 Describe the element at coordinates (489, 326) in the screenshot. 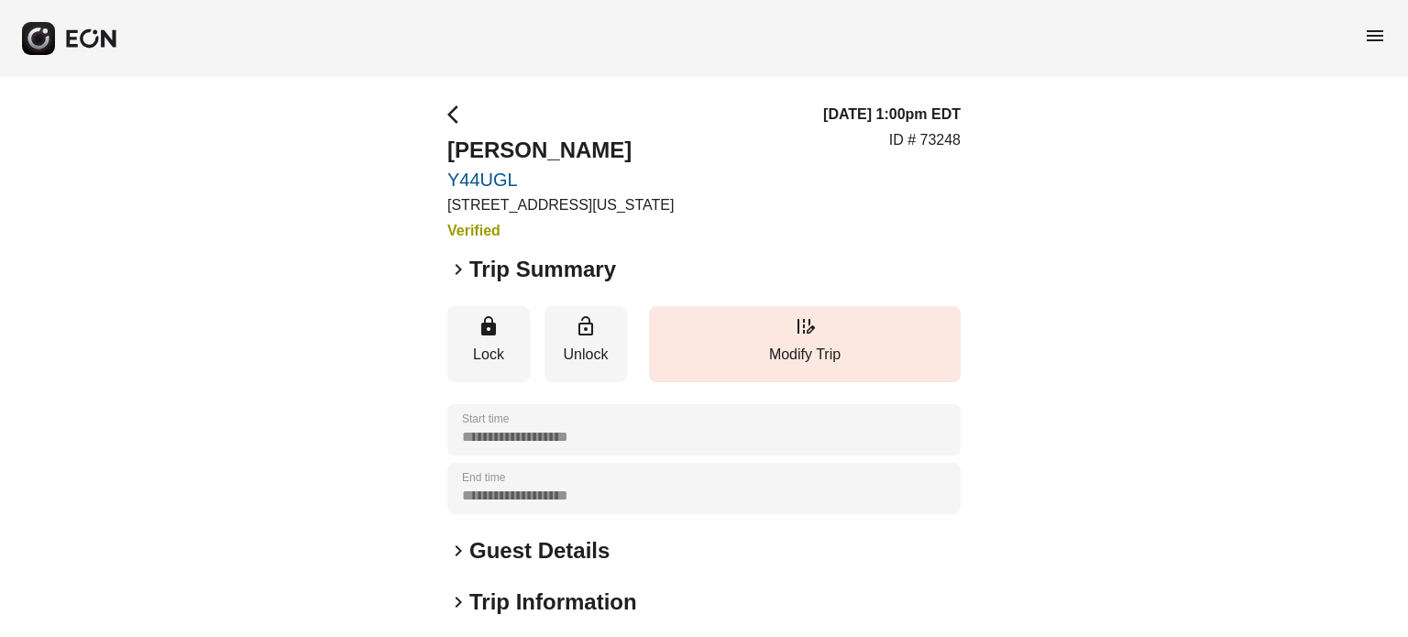

I see `span: lock` at that location.